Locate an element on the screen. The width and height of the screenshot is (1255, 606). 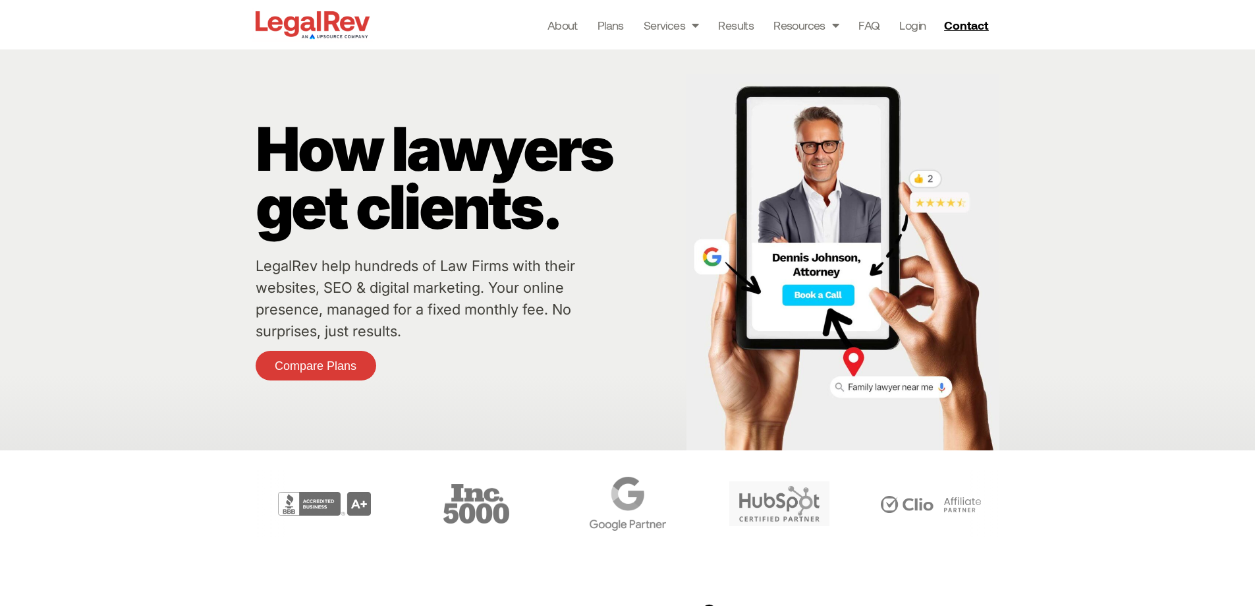
a: Results is located at coordinates (736, 25).